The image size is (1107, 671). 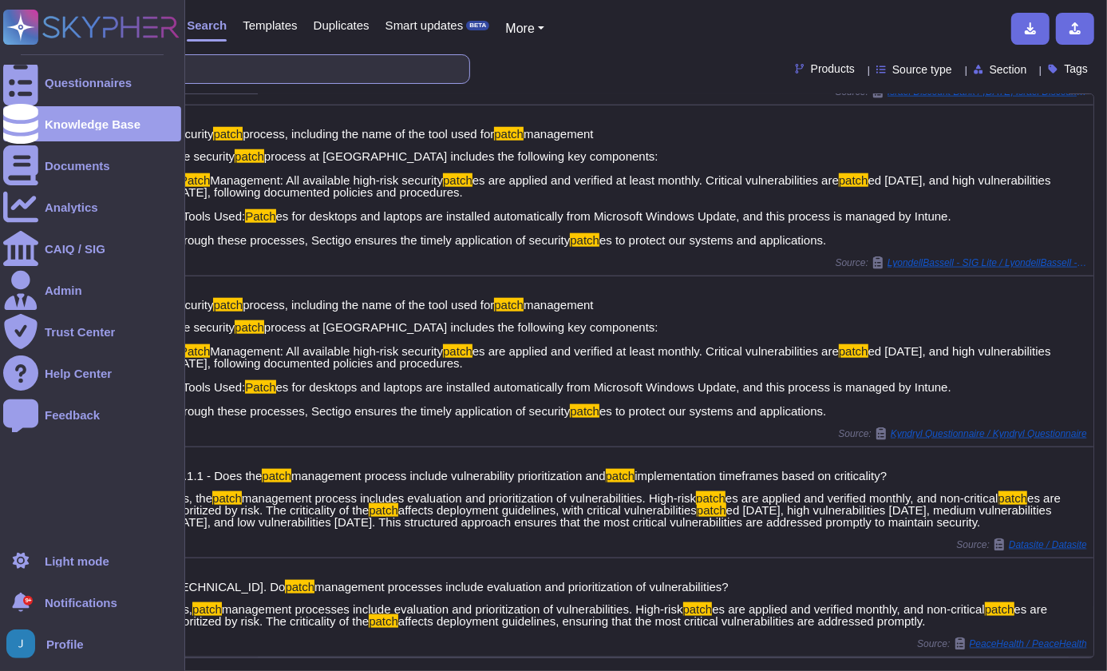 What do you see at coordinates (63, 290) in the screenshot?
I see `div: Admin` at bounding box center [63, 290].